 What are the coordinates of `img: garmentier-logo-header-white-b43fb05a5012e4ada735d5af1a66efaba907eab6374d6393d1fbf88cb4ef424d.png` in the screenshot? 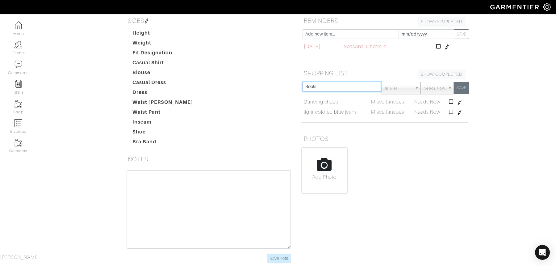 It's located at (515, 7).